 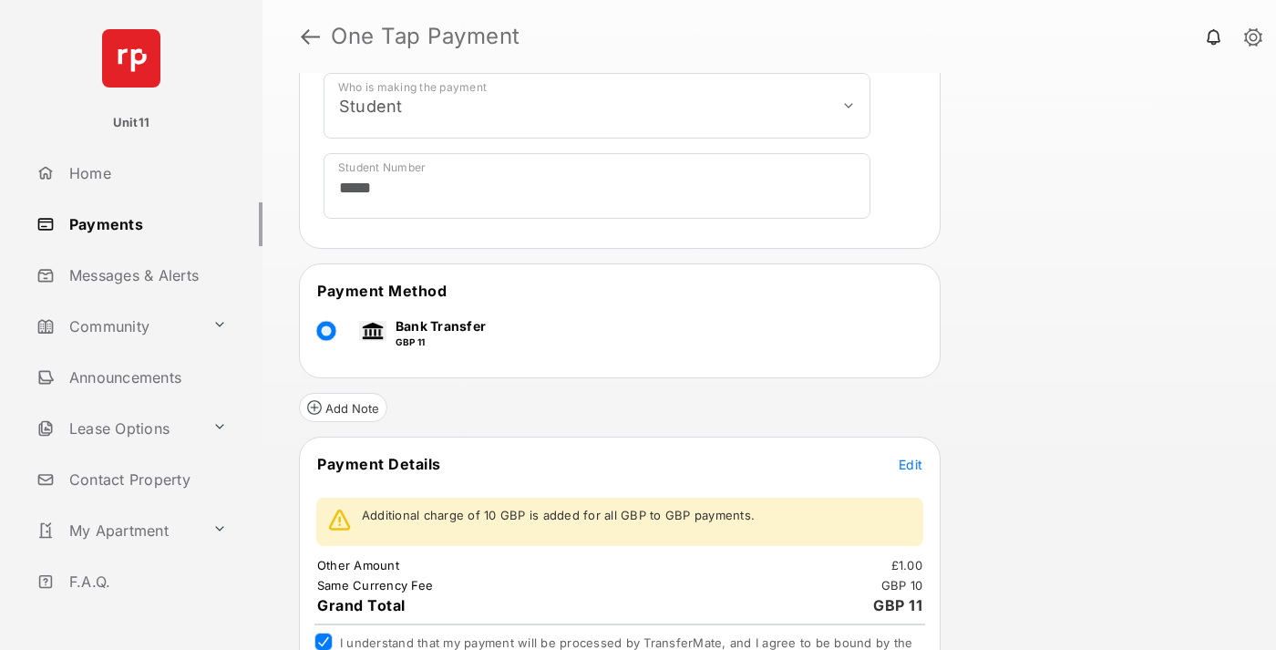 I want to click on a: Lease Options, so click(x=117, y=428).